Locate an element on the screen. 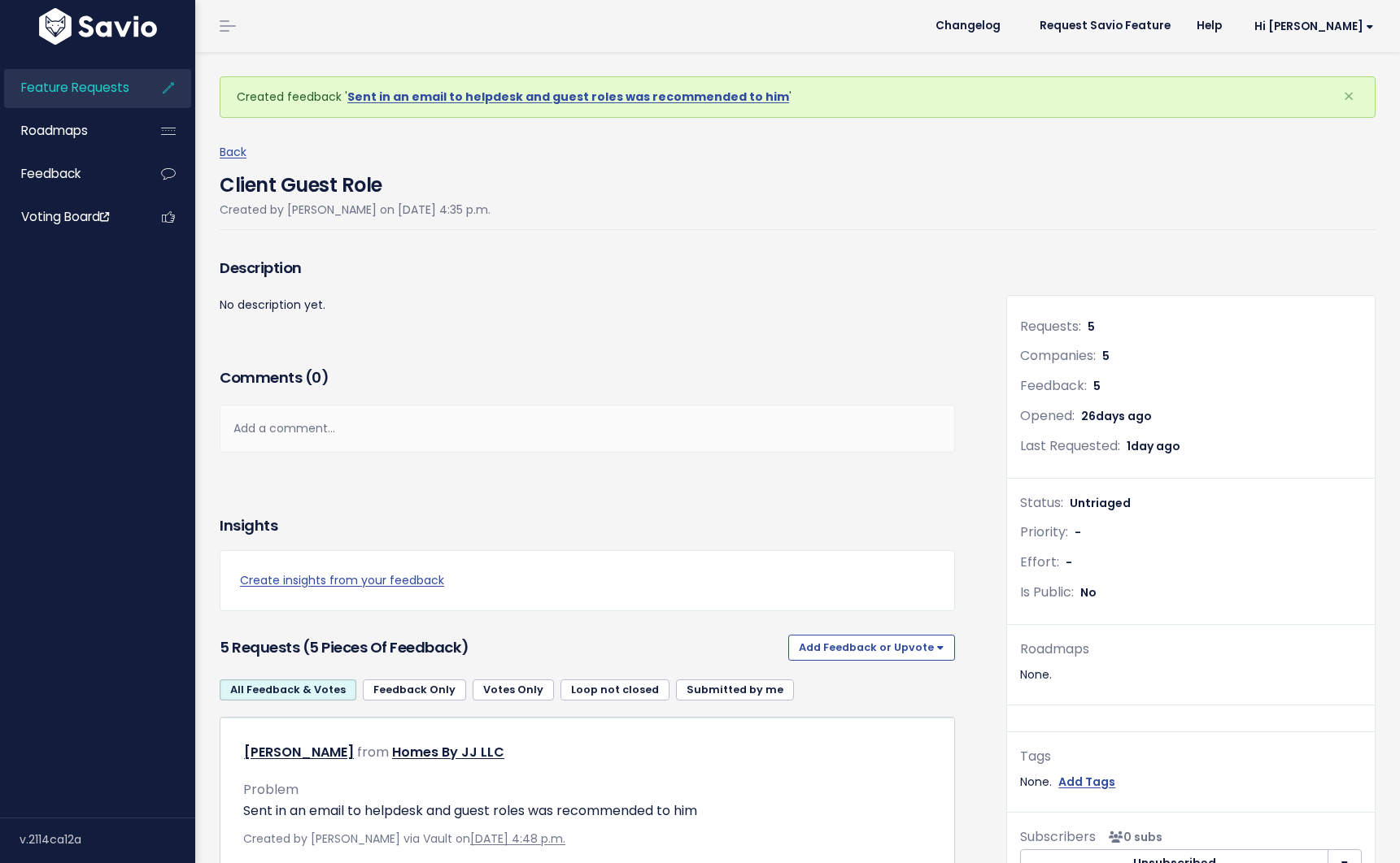  button: Add Feedback or Upvote is located at coordinates (871, 648).